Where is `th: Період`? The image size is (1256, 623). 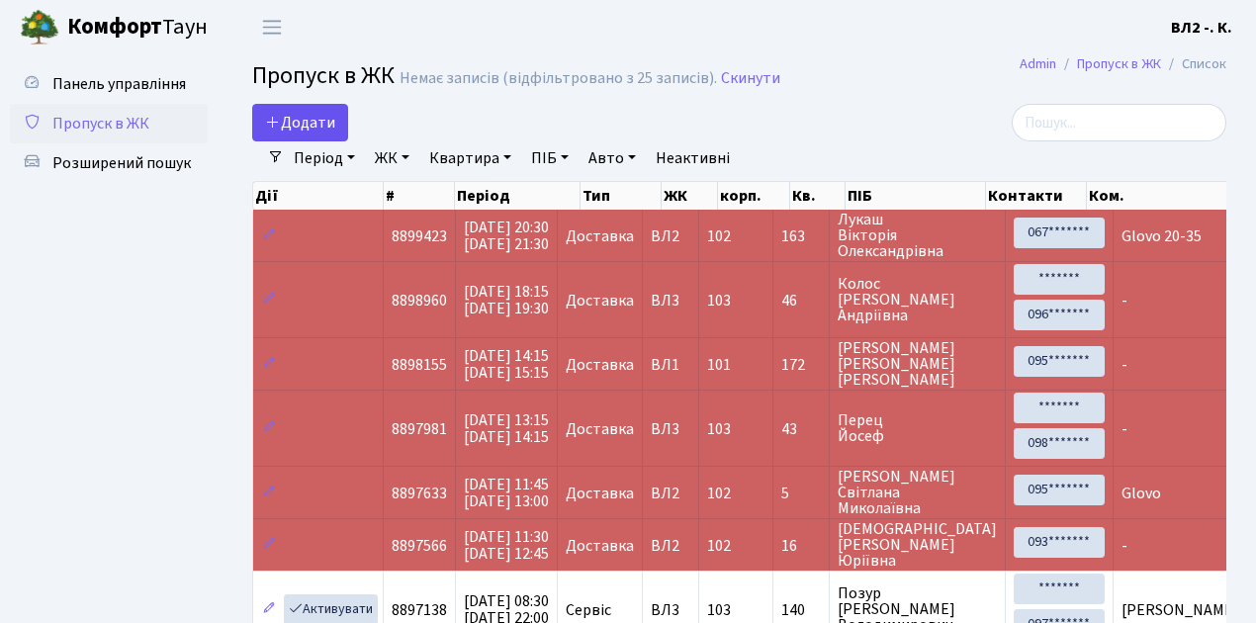
th: Період is located at coordinates (517, 196).